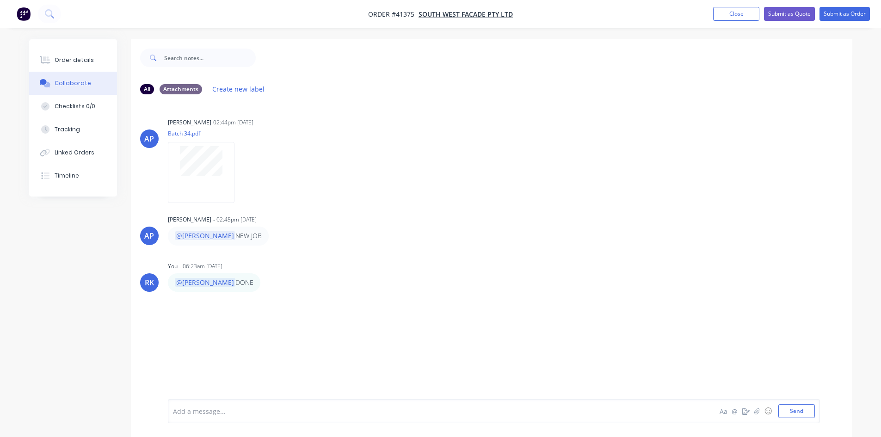 This screenshot has width=881, height=437. Describe the element at coordinates (74, 153) in the screenshot. I see `div: Linked Orders` at that location.